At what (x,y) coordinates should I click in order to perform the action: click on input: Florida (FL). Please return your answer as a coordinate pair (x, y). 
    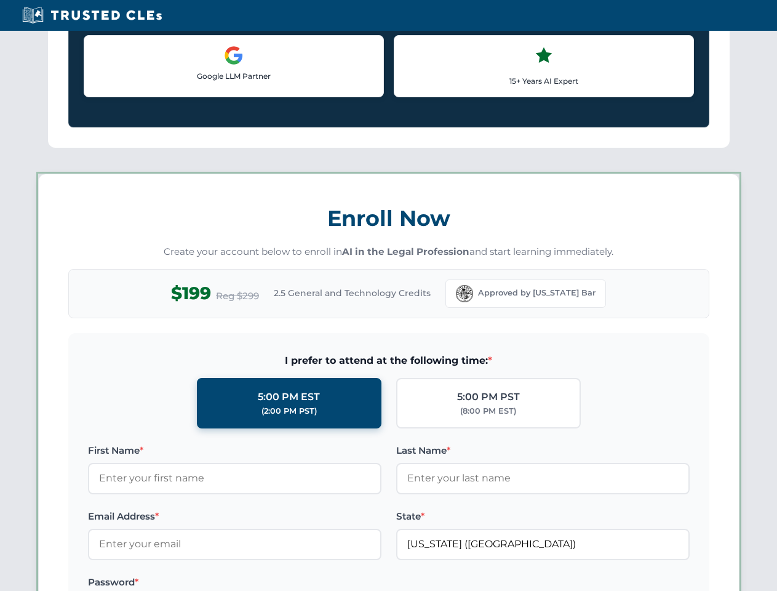
    Looking at the image, I should click on (543, 544).